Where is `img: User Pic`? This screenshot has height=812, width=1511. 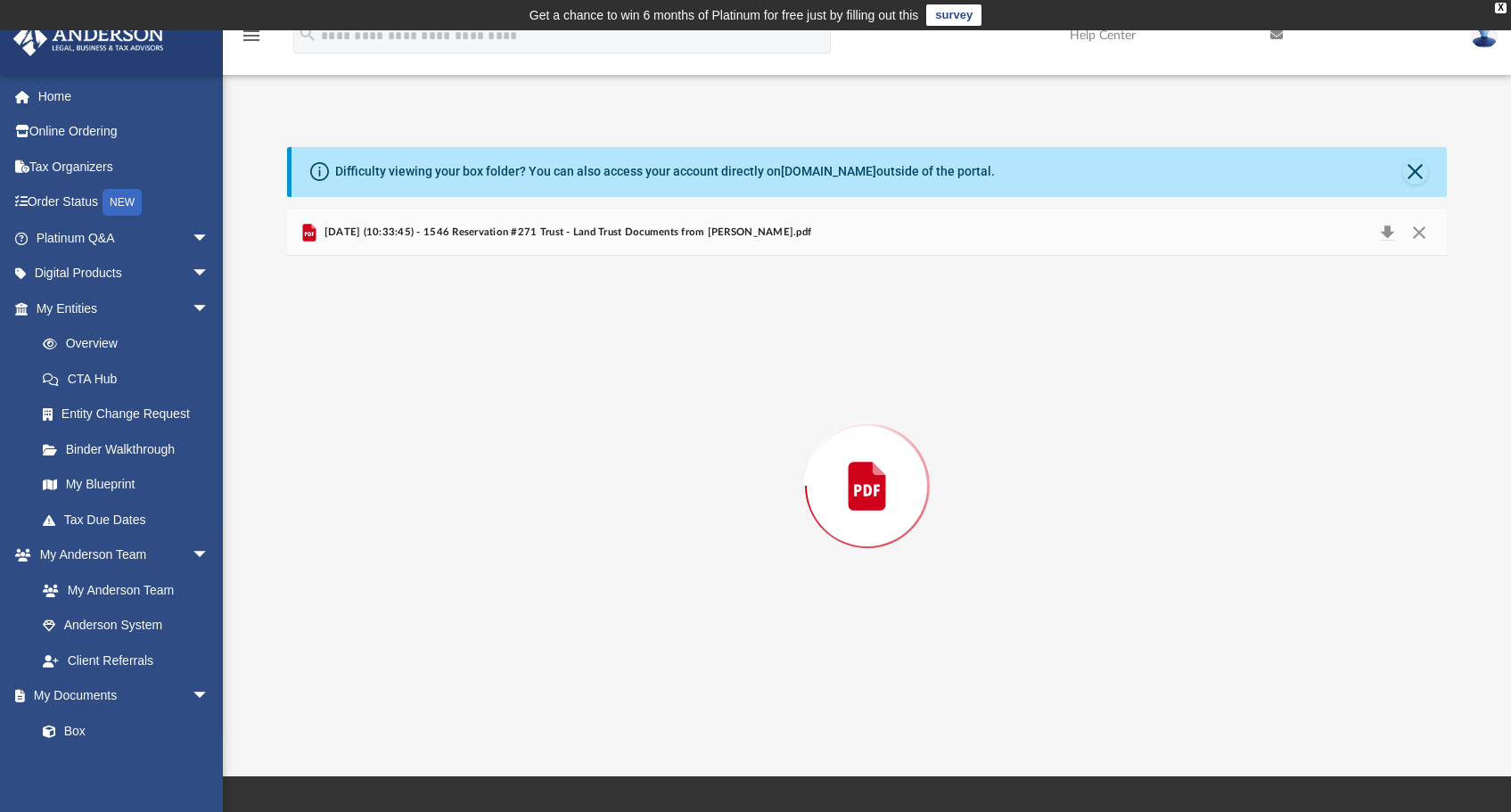
img: User Pic is located at coordinates (1484, 35).